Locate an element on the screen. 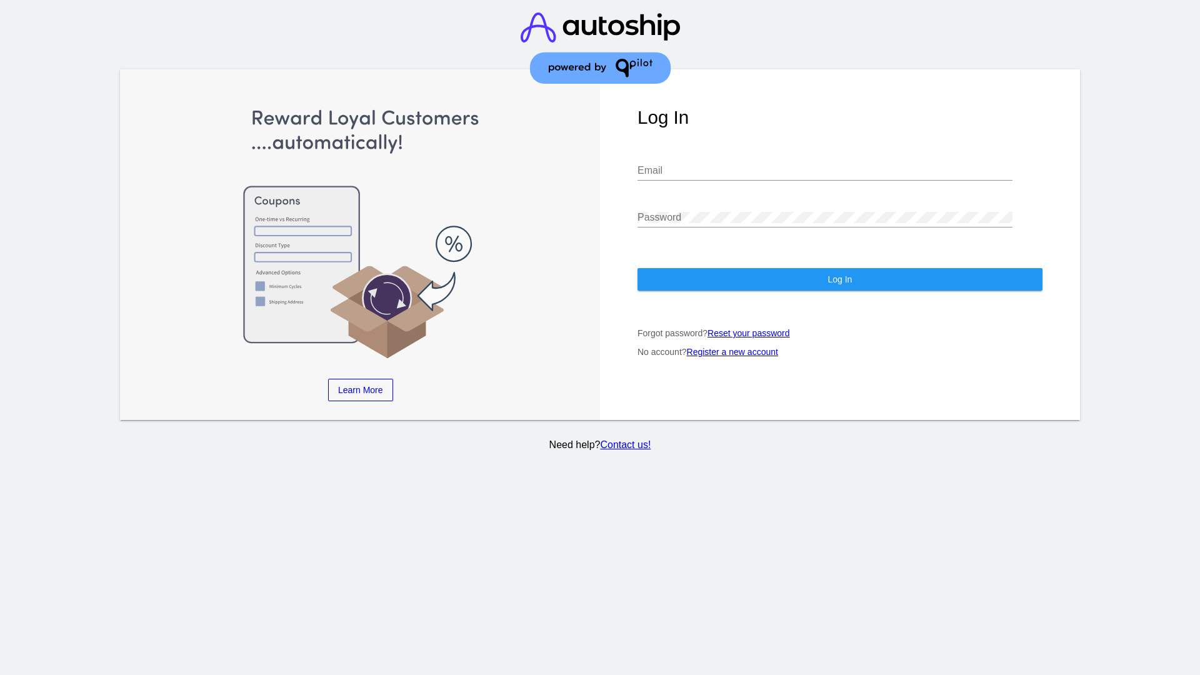 This screenshot has width=1200, height=675. a: Reset your password is located at coordinates (749, 333).